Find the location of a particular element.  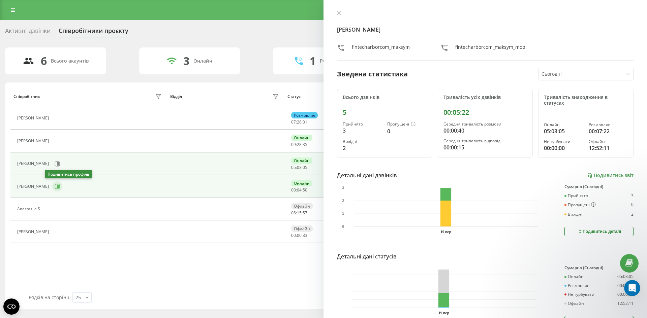

div: 1 is located at coordinates (313, 61).